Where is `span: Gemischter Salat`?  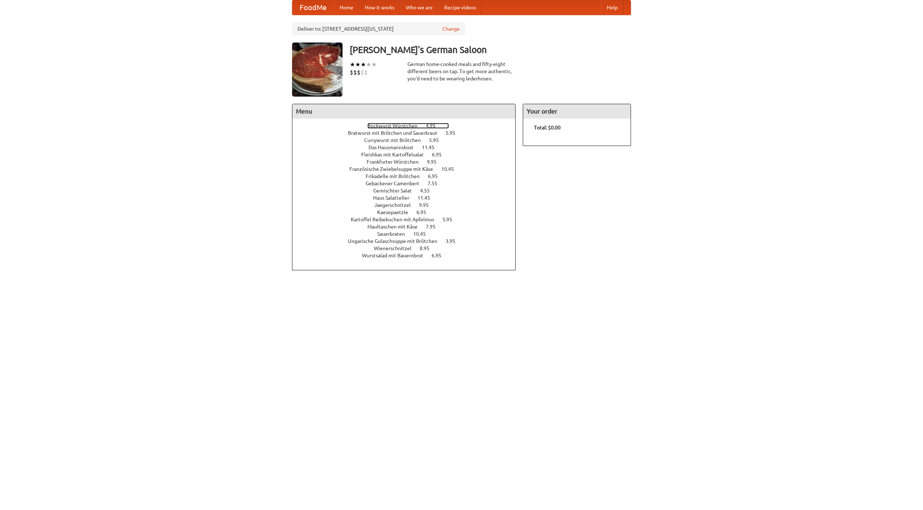
span: Gemischter Salat is located at coordinates (396, 191).